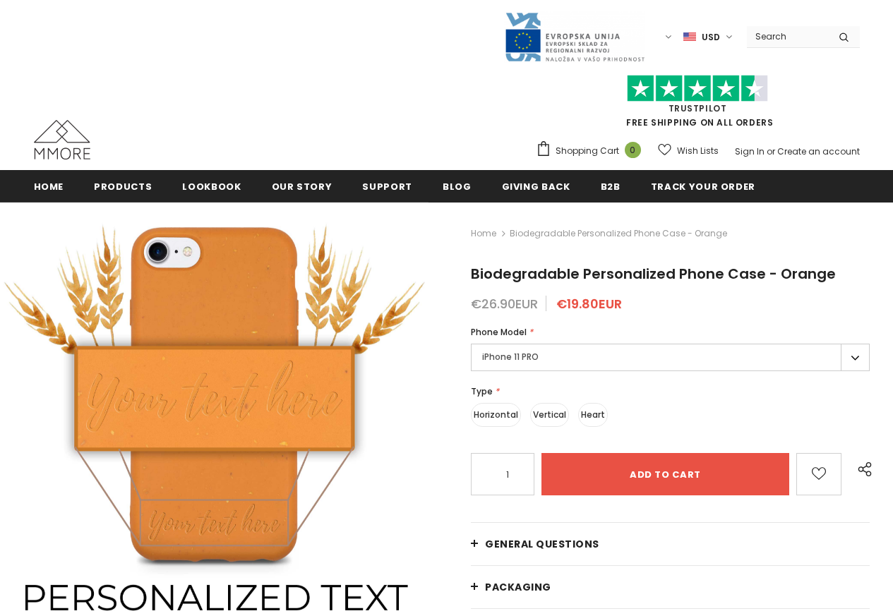 The width and height of the screenshot is (893, 616). What do you see at coordinates (456, 186) in the screenshot?
I see `a: Blog` at bounding box center [456, 186].